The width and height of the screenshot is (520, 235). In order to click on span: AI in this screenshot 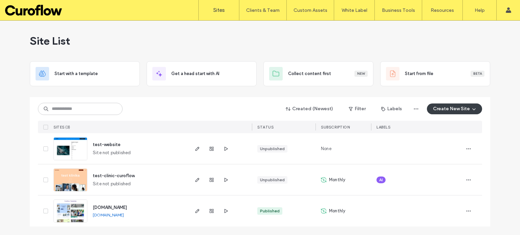, I will do `click(381, 180)`.